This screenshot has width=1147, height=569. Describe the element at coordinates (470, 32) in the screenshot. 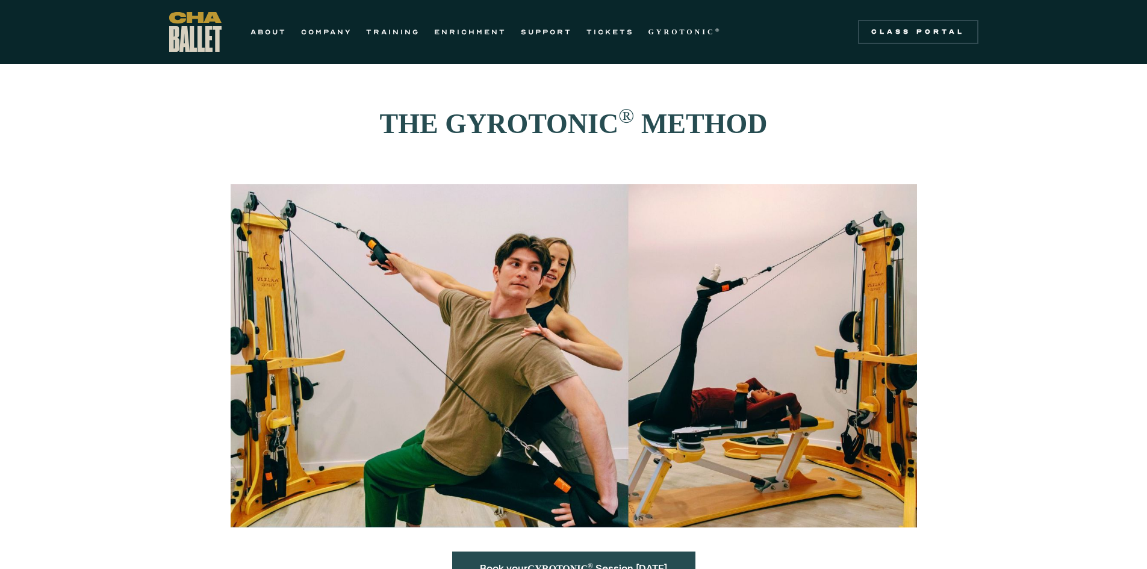

I see `a: ENRICHMENT` at that location.